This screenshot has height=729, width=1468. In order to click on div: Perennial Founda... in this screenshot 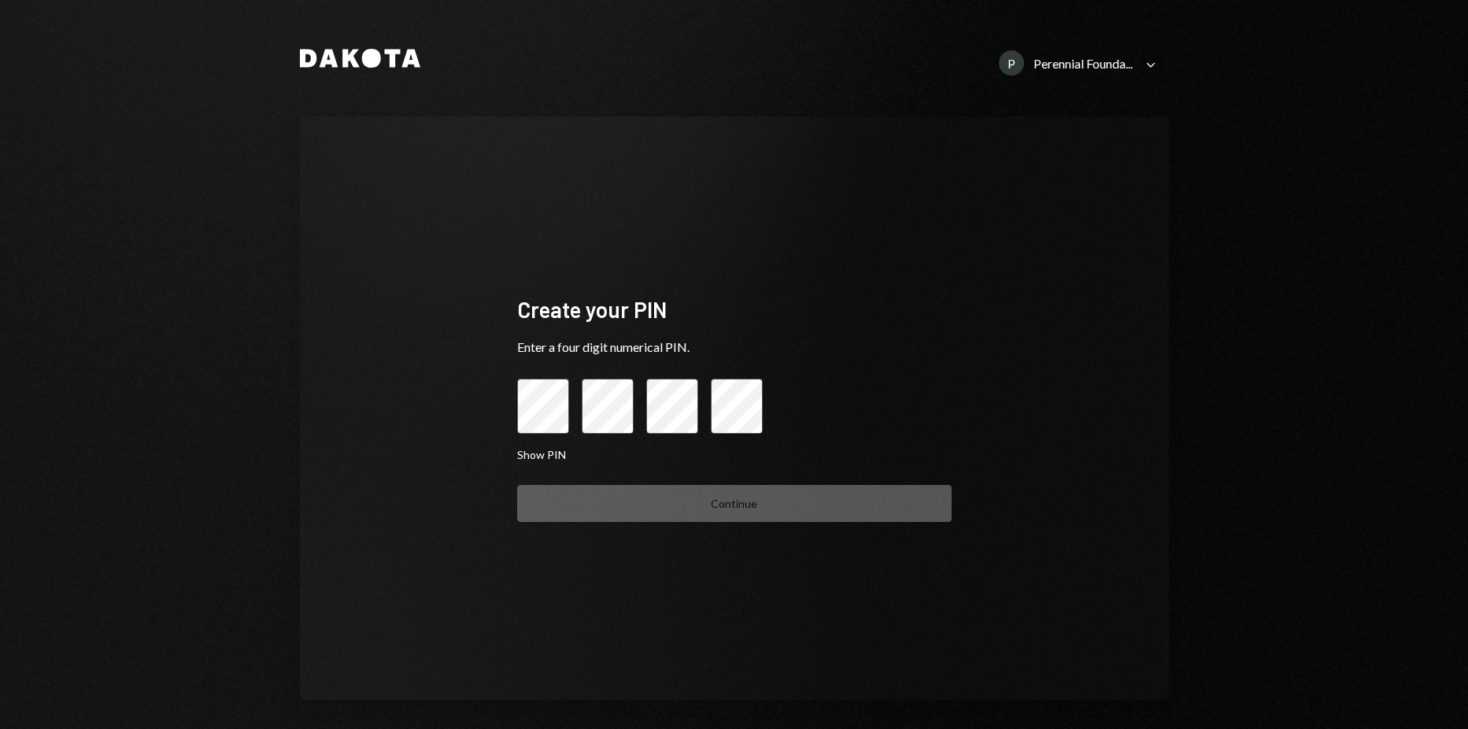, I will do `click(1083, 63)`.